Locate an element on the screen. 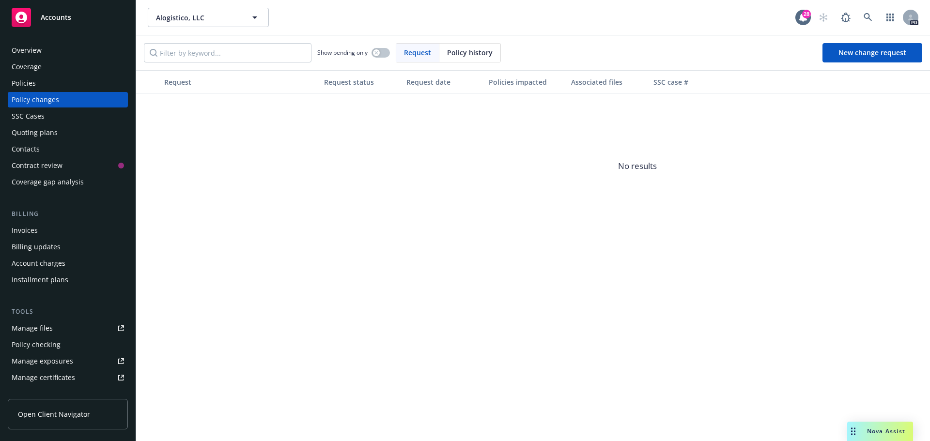 The image size is (930, 441). a: Coverage is located at coordinates (68, 67).